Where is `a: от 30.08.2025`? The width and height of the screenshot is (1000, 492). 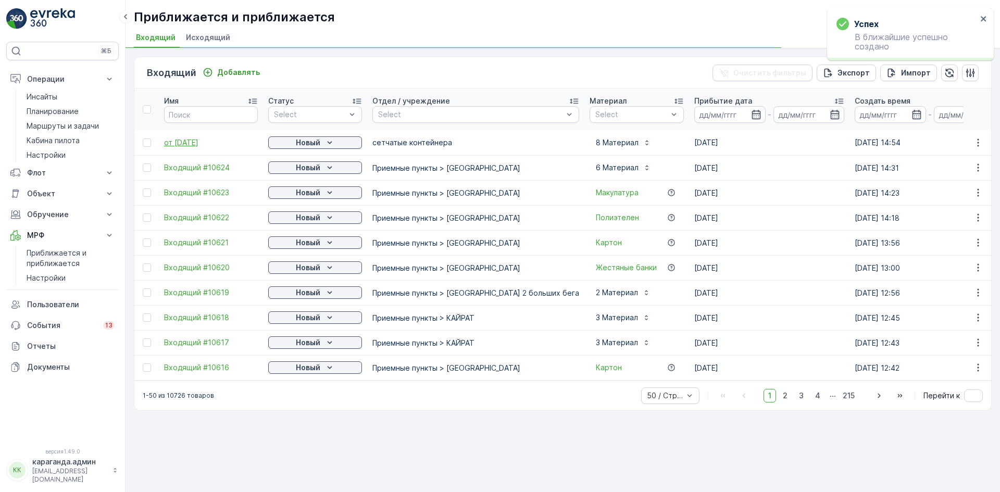
a: от 30.08.2025 is located at coordinates (211, 143).